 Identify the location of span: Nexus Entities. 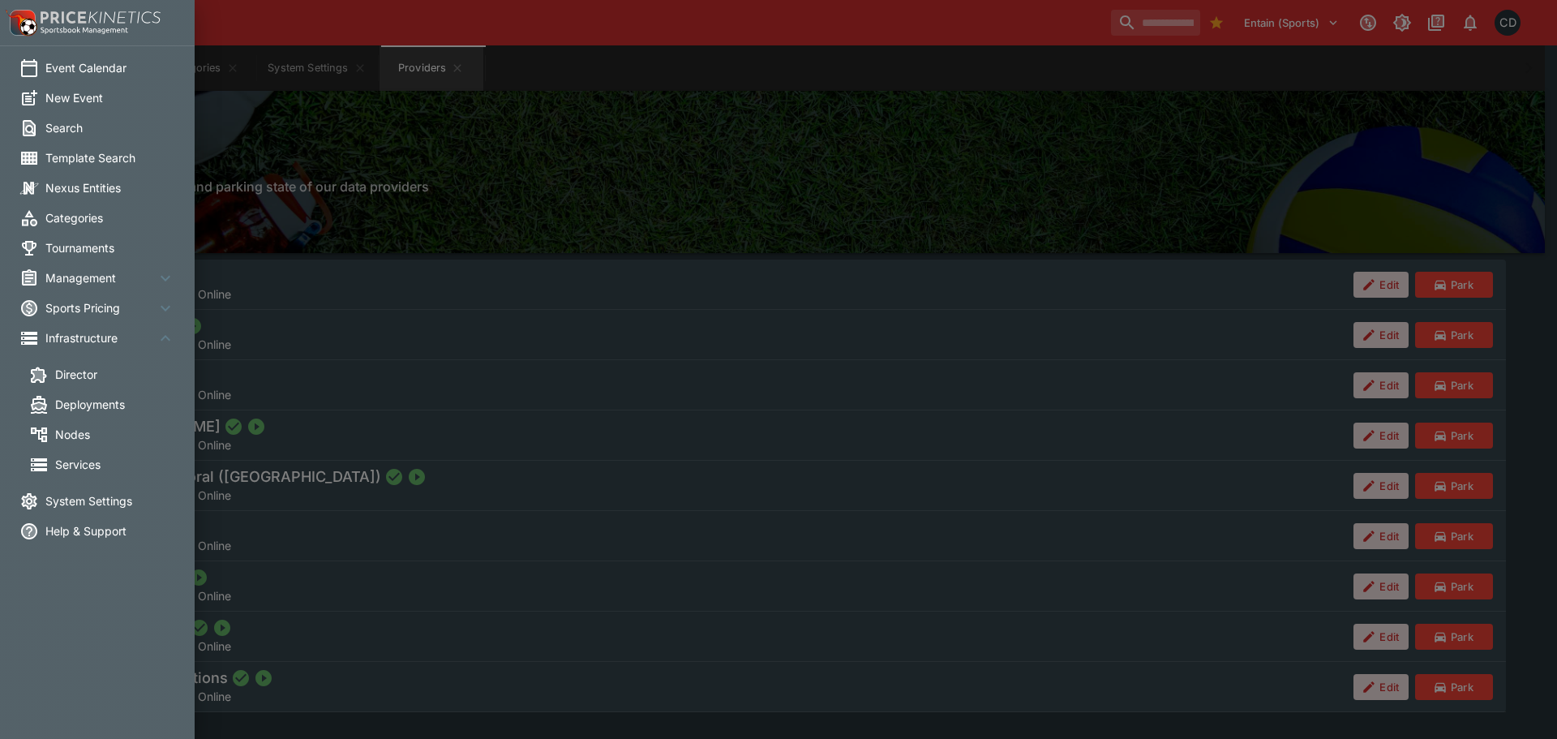
(110, 187).